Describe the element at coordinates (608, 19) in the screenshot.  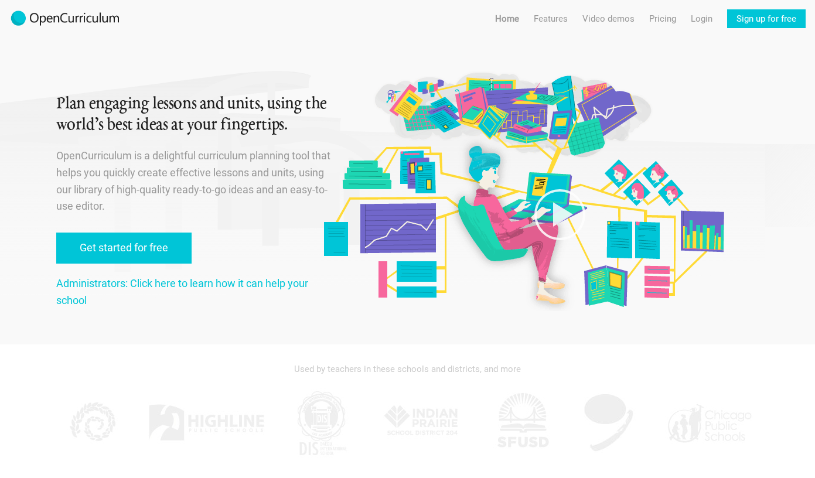
I see `a: Video demos` at that location.